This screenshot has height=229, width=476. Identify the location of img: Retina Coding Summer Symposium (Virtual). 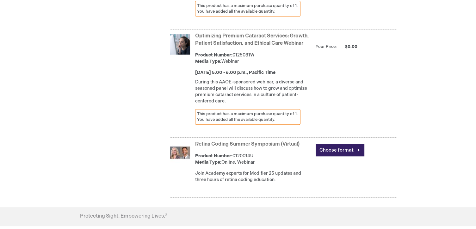
(180, 152).